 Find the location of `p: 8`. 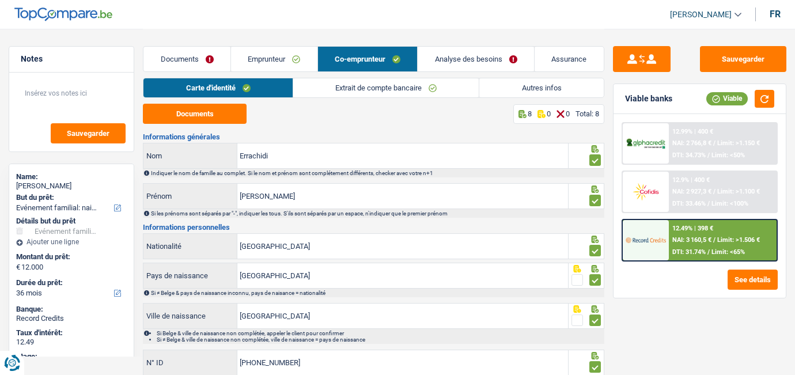

p: 8 is located at coordinates (530, 114).